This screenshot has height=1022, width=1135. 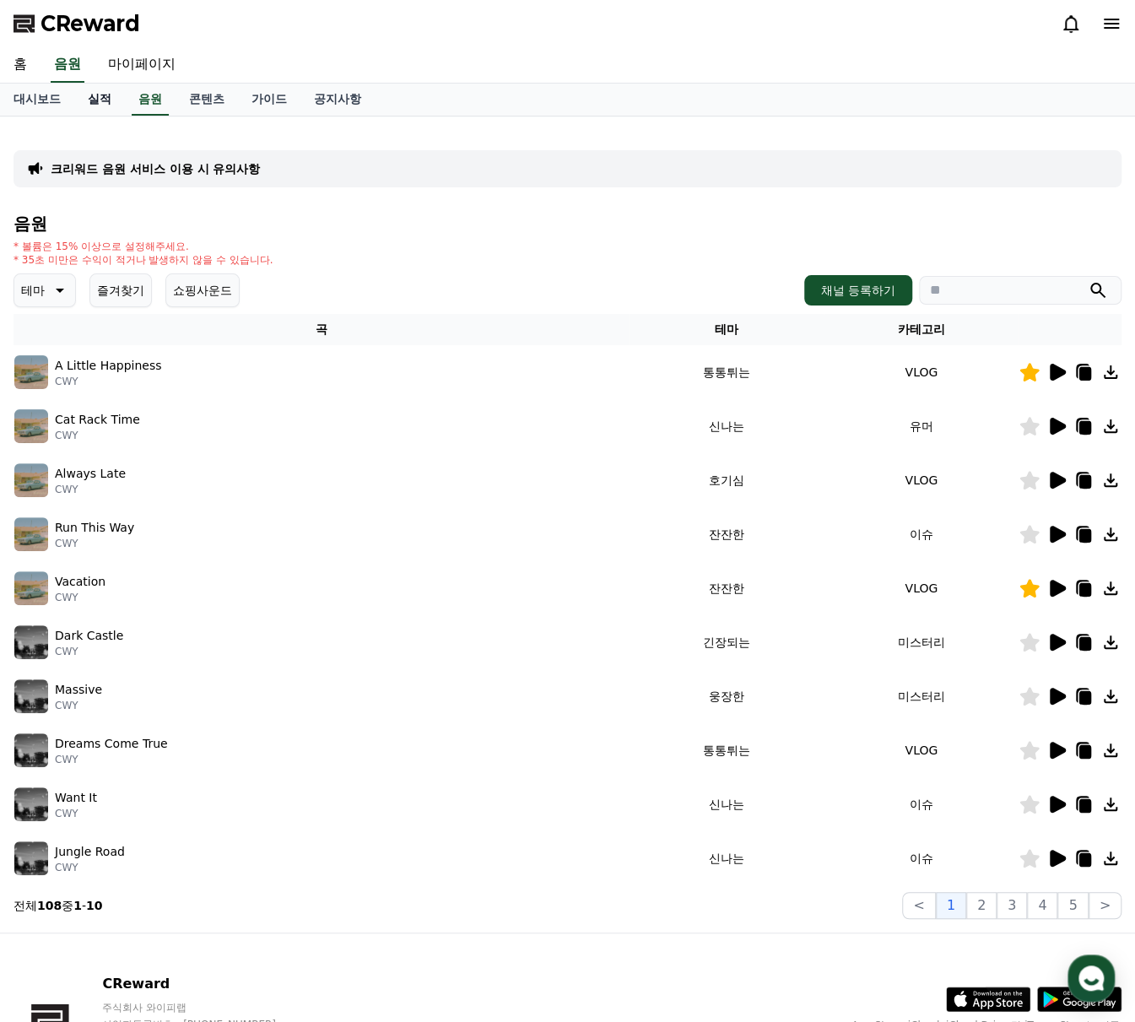 I want to click on th: 곡, so click(x=321, y=329).